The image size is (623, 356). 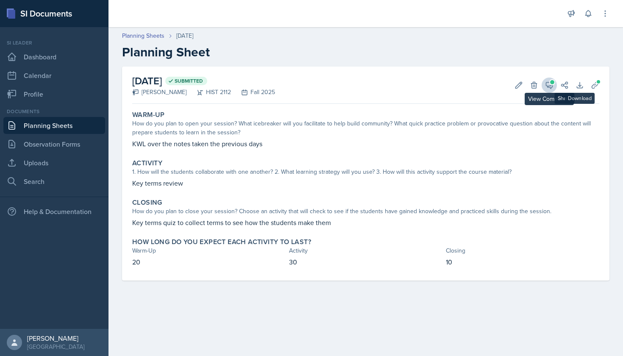 I want to click on a: Dashboard, so click(x=54, y=57).